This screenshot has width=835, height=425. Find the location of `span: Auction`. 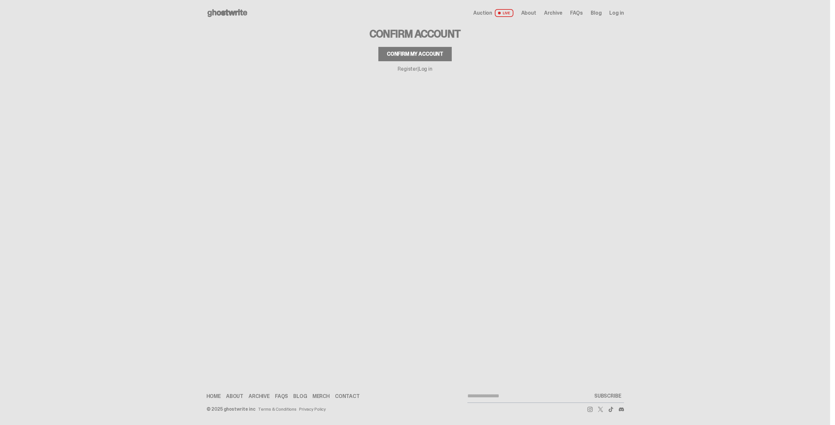

span: Auction is located at coordinates (483, 13).